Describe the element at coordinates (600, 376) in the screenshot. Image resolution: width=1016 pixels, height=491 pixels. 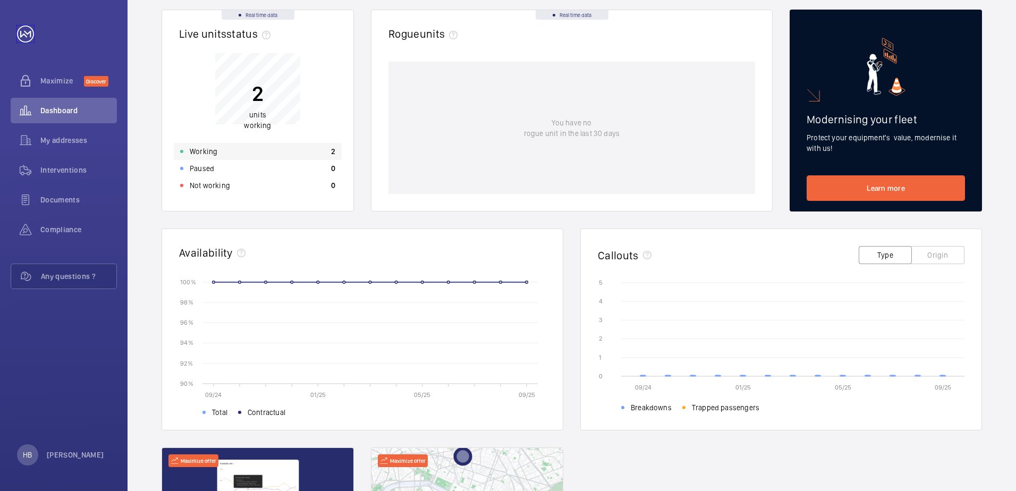
I see `text: 0` at that location.